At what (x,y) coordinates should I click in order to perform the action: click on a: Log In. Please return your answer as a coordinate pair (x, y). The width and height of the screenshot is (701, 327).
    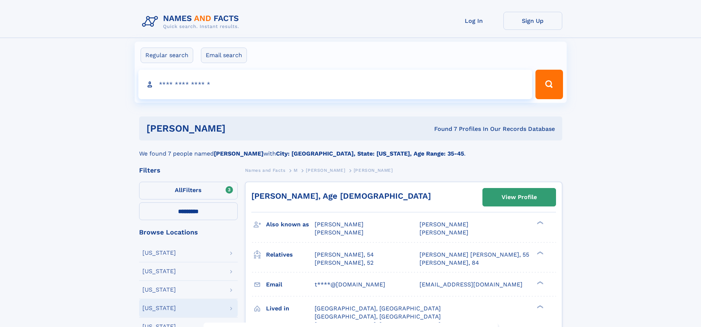
    Looking at the image, I should click on (474, 21).